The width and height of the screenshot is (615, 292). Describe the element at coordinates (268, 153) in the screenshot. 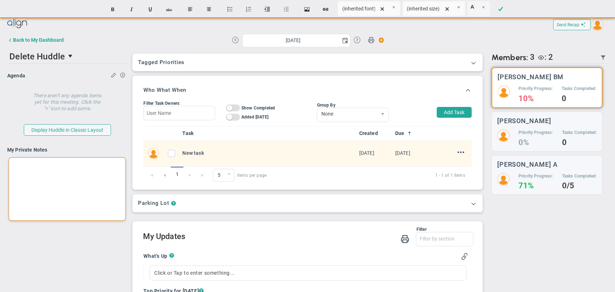

I see `div: New task` at that location.